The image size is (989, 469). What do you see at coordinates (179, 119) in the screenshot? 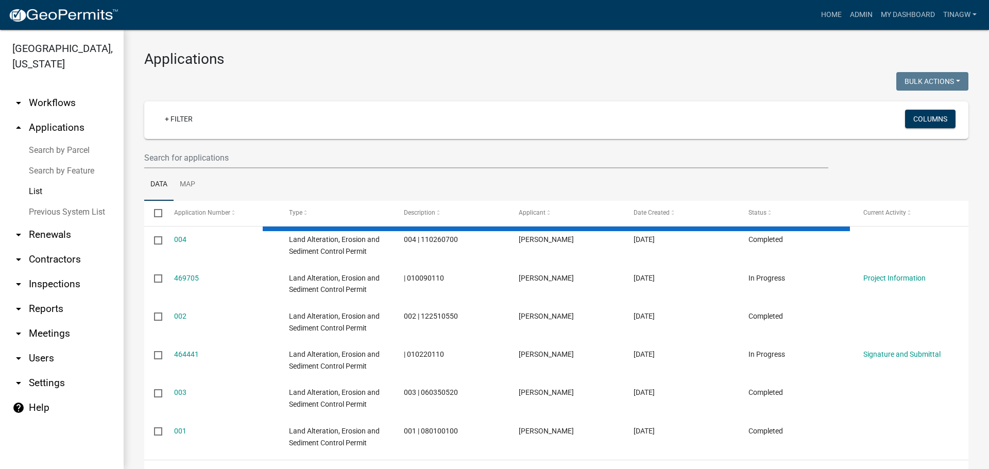
I see `a: + Filter` at bounding box center [179, 119].